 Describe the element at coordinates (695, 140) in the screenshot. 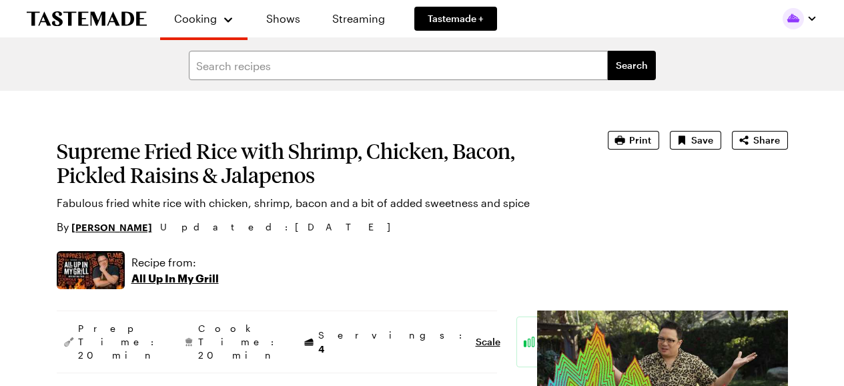

I see `button: Save recipe` at that location.